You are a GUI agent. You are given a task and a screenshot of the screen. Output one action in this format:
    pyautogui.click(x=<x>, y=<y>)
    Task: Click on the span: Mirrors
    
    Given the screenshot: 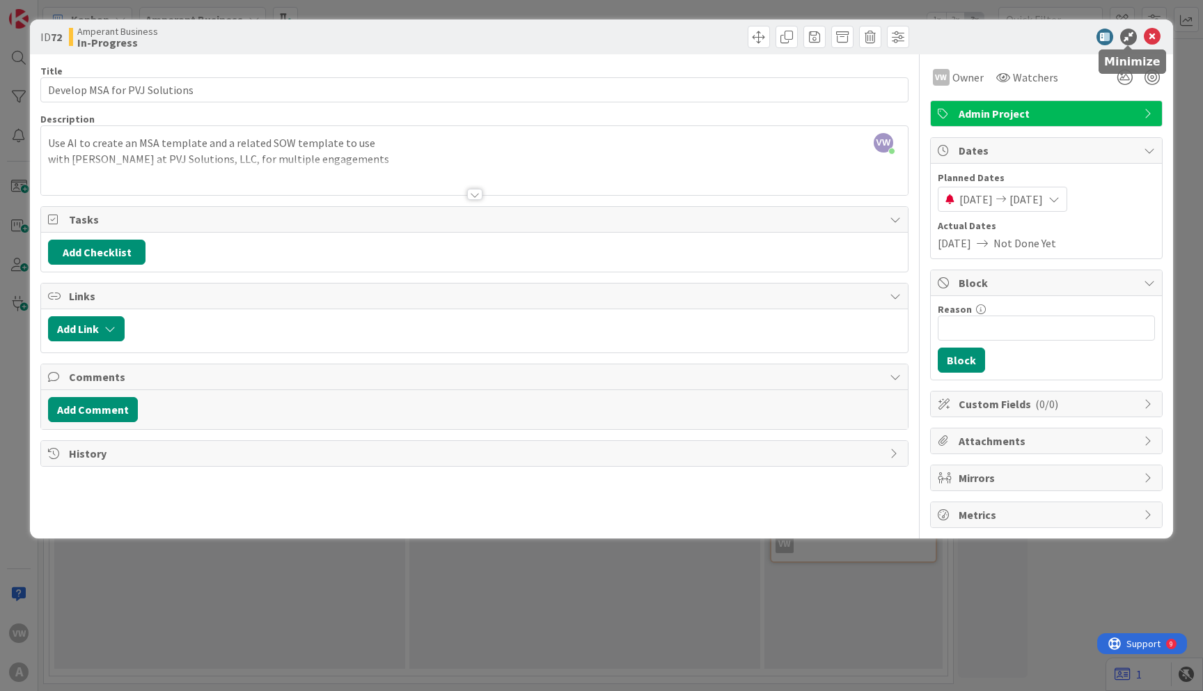 What is the action you would take?
    pyautogui.click(x=1048, y=478)
    